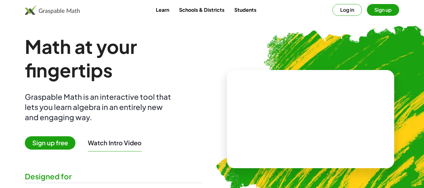 The width and height of the screenshot is (424, 188). Describe the element at coordinates (115, 143) in the screenshot. I see `button: Watch Intro Video` at that location.